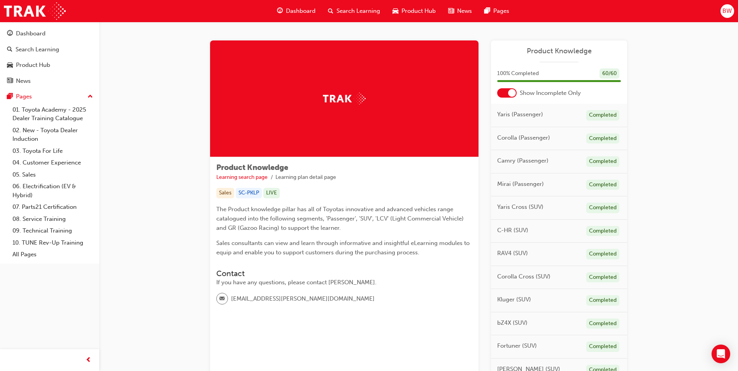 The height and width of the screenshot is (371, 738). Describe the element at coordinates (222, 299) in the screenshot. I see `span: email-icon` at that location.